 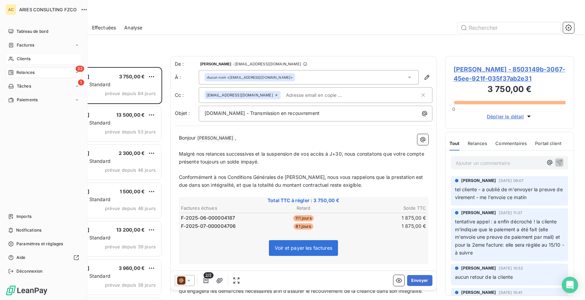 What do you see at coordinates (130, 93) in the screenshot?
I see `span: prévue depuis 64 jours` at bounding box center [130, 93].